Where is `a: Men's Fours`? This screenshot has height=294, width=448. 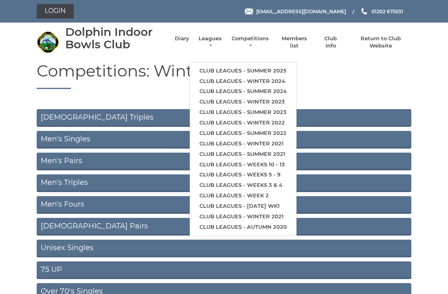 a: Men's Fours is located at coordinates (224, 205).